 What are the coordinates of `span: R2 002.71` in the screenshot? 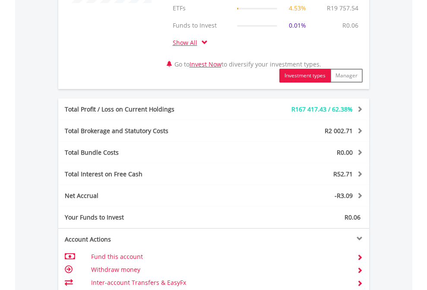 It's located at (339, 130).